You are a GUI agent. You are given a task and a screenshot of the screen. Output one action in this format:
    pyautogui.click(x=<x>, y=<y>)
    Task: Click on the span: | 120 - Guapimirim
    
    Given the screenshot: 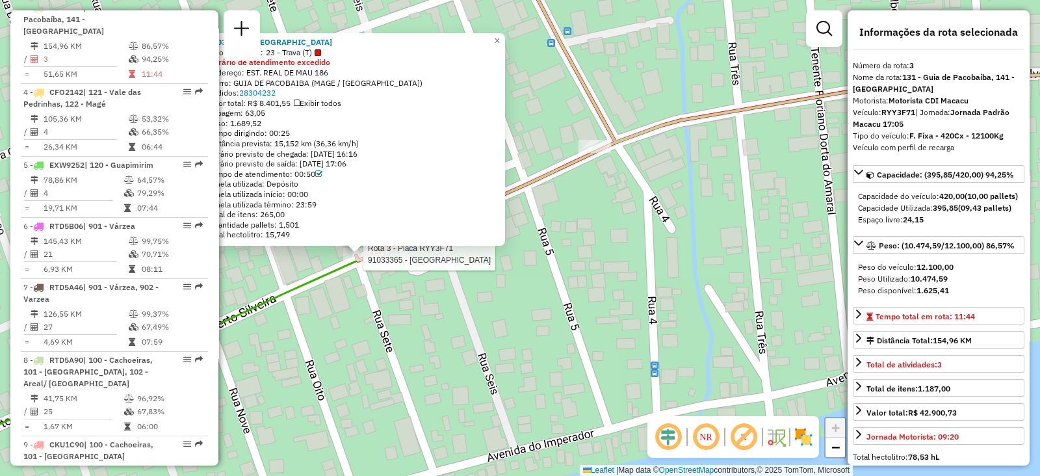 What is the action you would take?
    pyautogui.click(x=119, y=164)
    